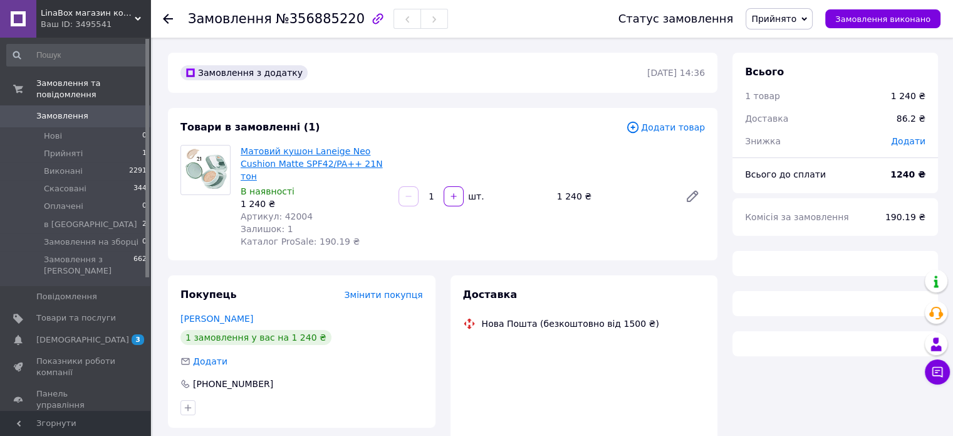  Describe the element at coordinates (53, 136) in the screenshot. I see `span: Нові` at that location.